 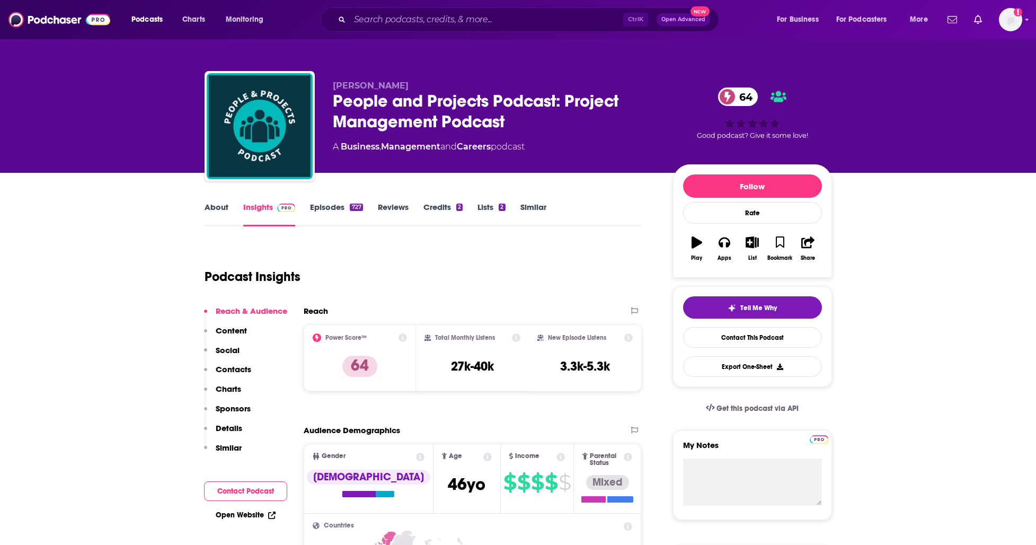 I want to click on h2: Audience Demographics, so click(x=352, y=430).